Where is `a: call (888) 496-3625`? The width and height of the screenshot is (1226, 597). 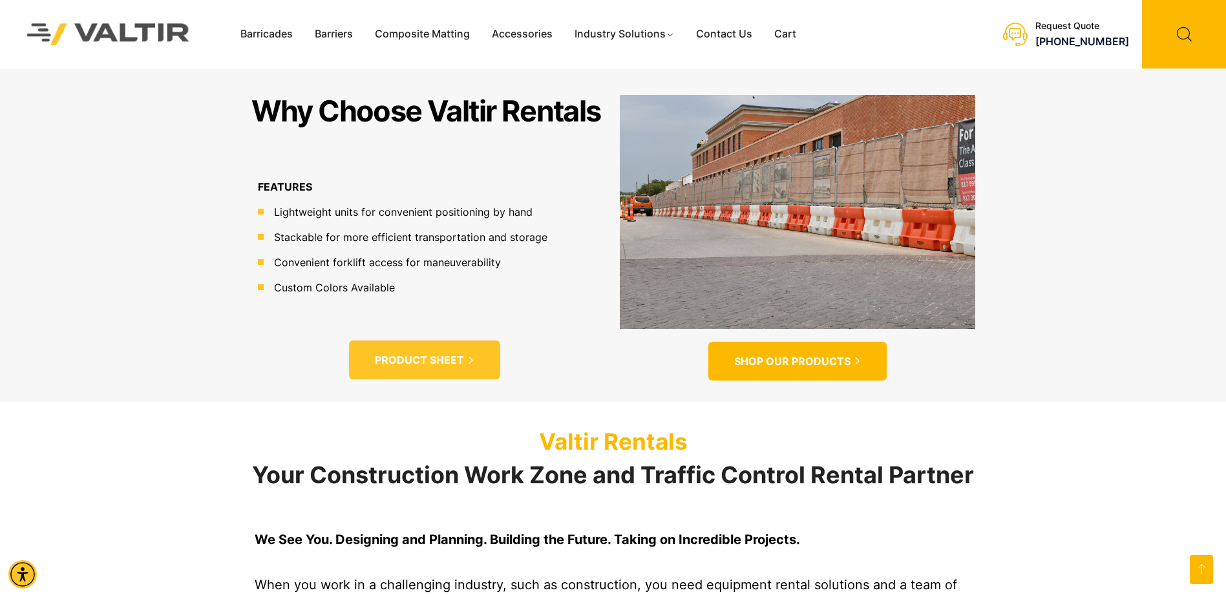 a: call (888) 496-3625 is located at coordinates (1082, 41).